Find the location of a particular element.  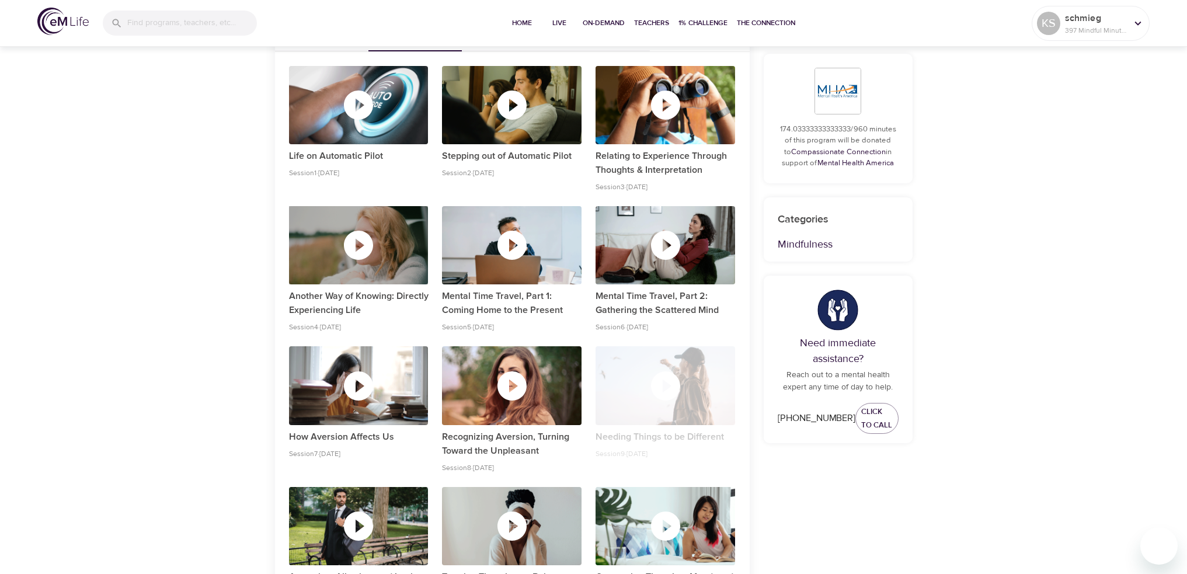

a: Compassionate Connection is located at coordinates (839, 152).